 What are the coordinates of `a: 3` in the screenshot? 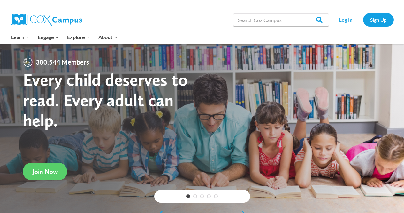 It's located at (202, 196).